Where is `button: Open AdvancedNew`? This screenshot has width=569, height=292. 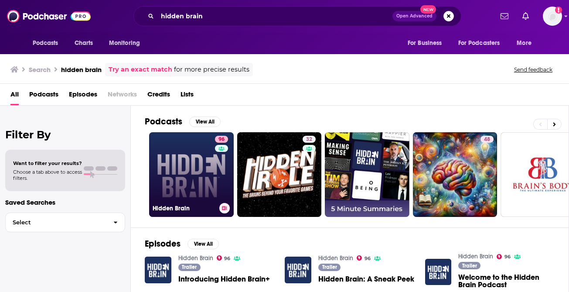
button: Open AdvancedNew is located at coordinates (414, 16).